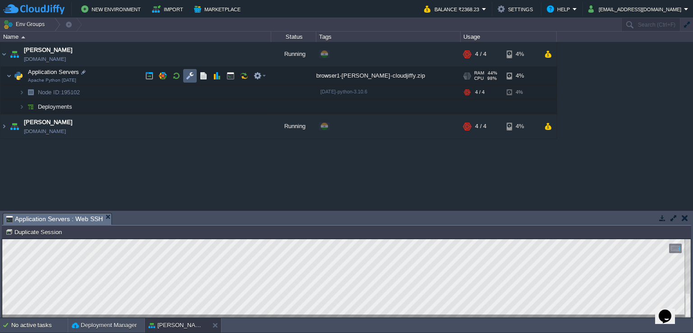 The height and width of the screenshot is (333, 693). Describe the element at coordinates (136, 37) in the screenshot. I see `div: Name` at that location.